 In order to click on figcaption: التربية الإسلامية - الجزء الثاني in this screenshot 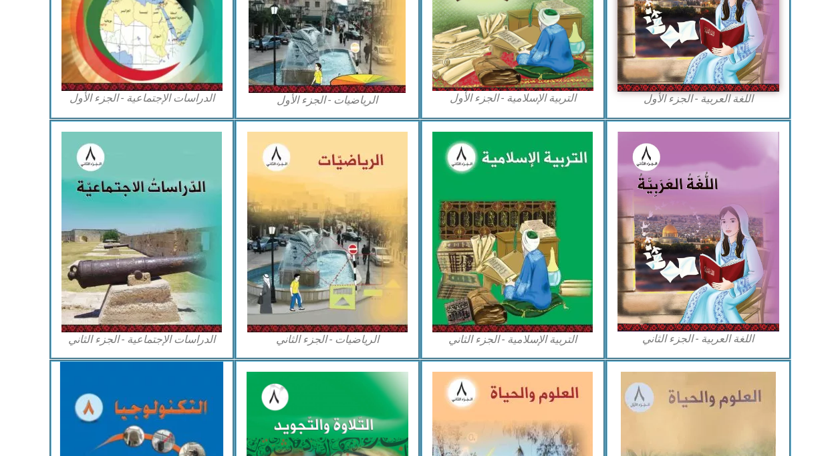, I will do `click(513, 339)`.